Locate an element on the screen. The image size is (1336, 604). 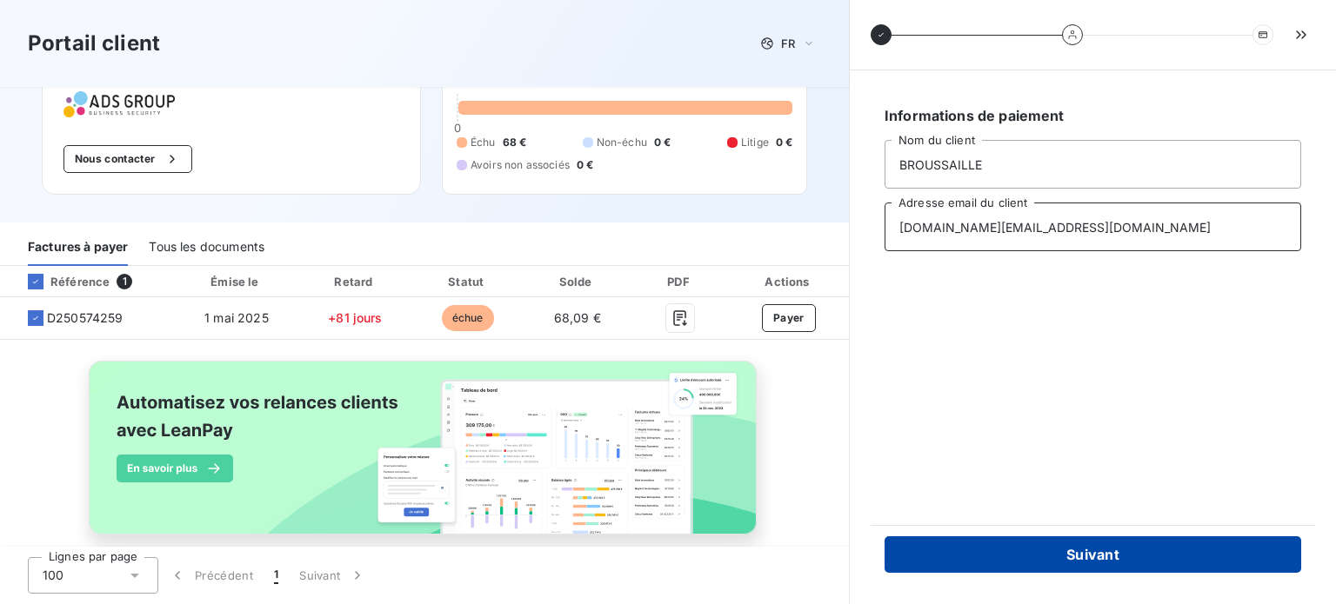
span: +81 jours is located at coordinates (355, 317).